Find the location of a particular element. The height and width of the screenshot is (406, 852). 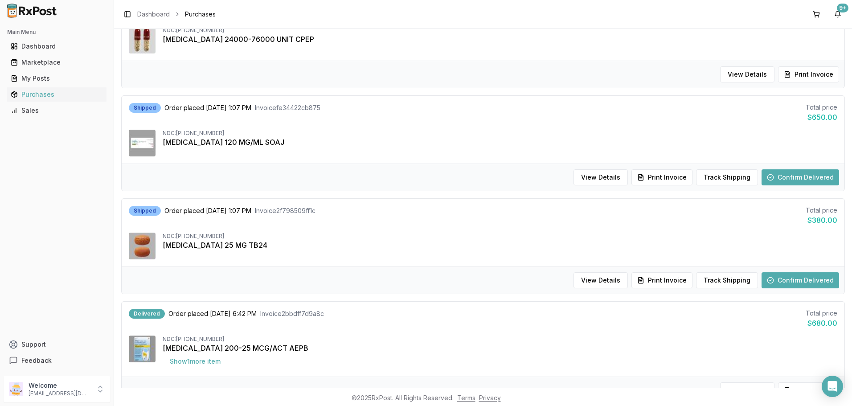

a: My Posts is located at coordinates (57, 78).